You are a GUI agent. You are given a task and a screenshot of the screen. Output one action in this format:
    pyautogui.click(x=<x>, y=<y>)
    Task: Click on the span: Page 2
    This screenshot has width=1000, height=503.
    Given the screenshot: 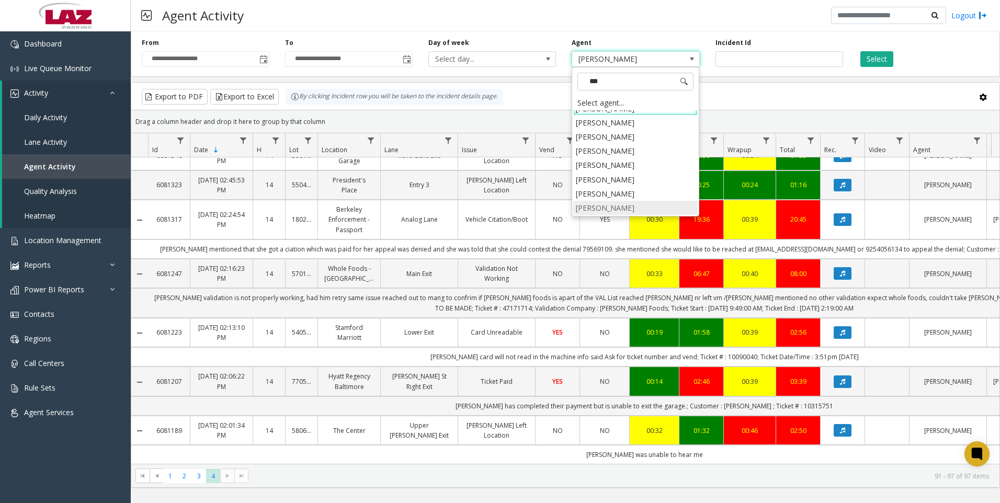 What is the action you would take?
    pyautogui.click(x=184, y=476)
    